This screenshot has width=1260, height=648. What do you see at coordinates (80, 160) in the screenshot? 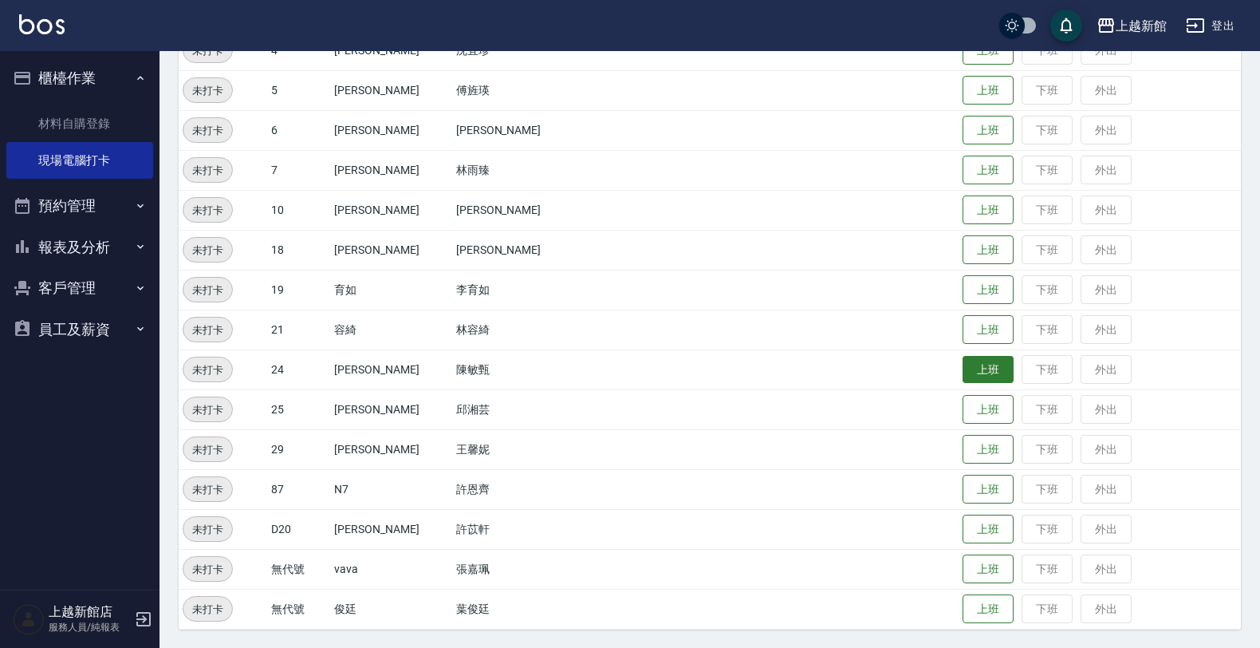
I see `a: 現場電腦打卡` at bounding box center [80, 160].